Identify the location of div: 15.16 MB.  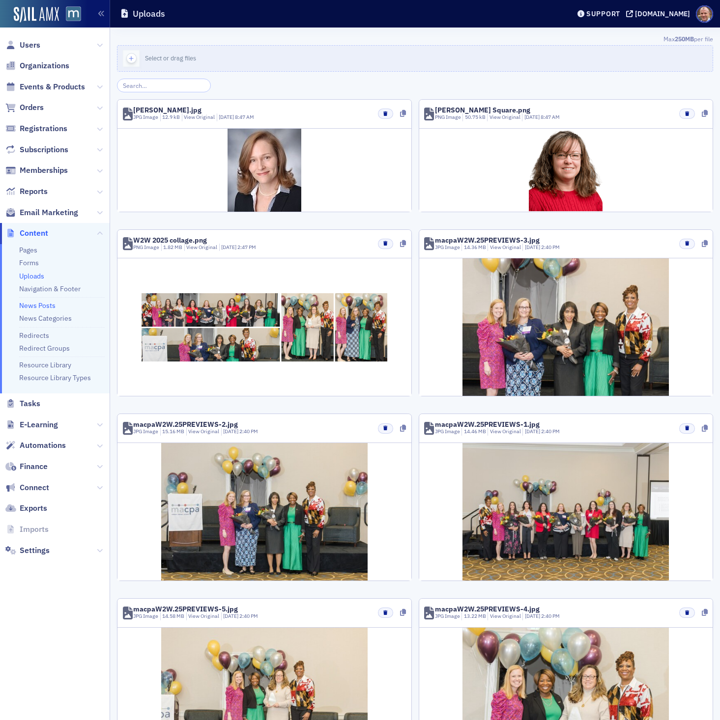
(172, 432).